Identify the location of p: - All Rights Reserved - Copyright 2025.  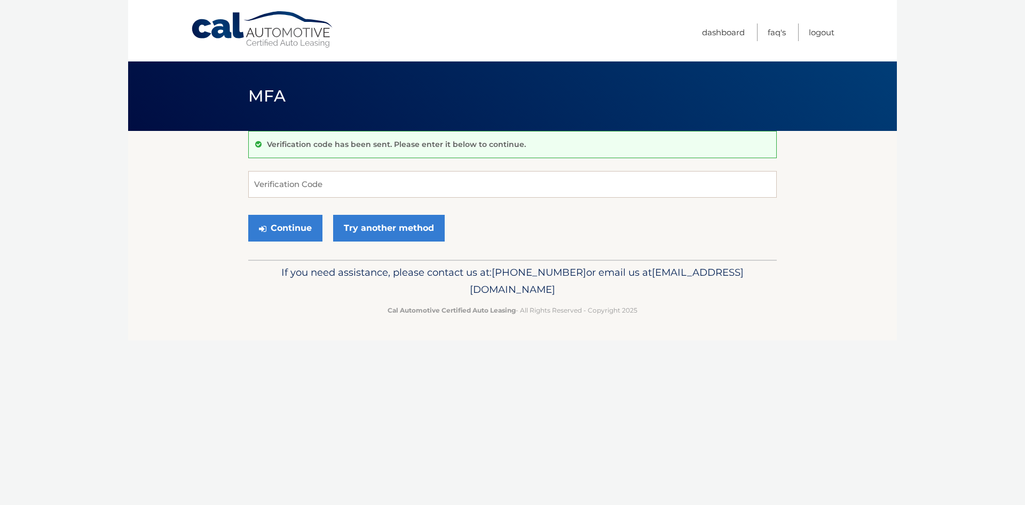
(513, 310).